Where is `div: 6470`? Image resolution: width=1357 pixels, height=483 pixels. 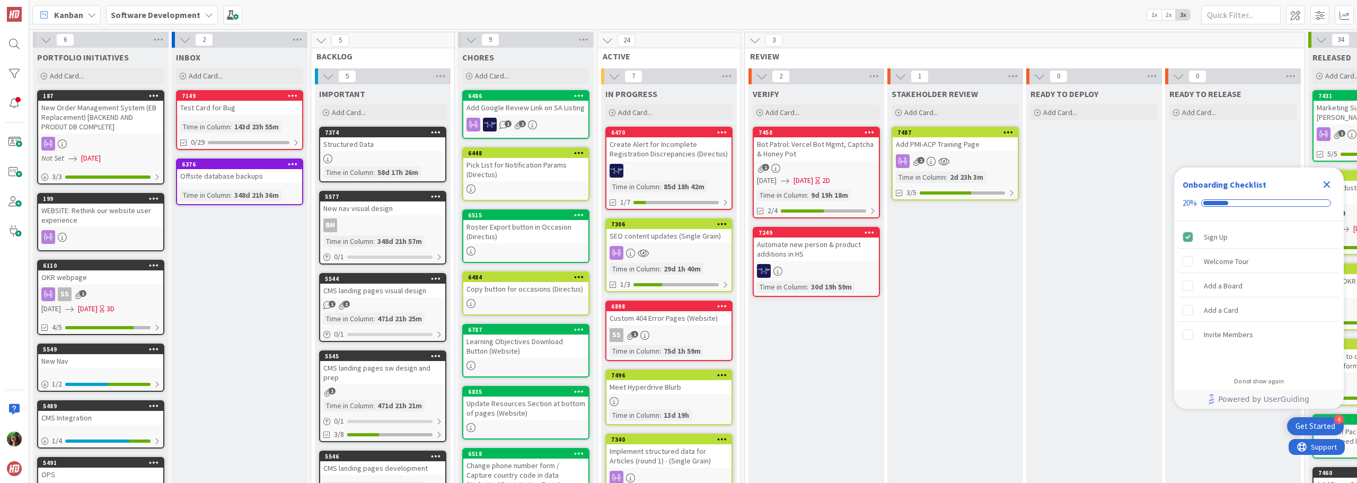
div: 6470 is located at coordinates (669, 132).